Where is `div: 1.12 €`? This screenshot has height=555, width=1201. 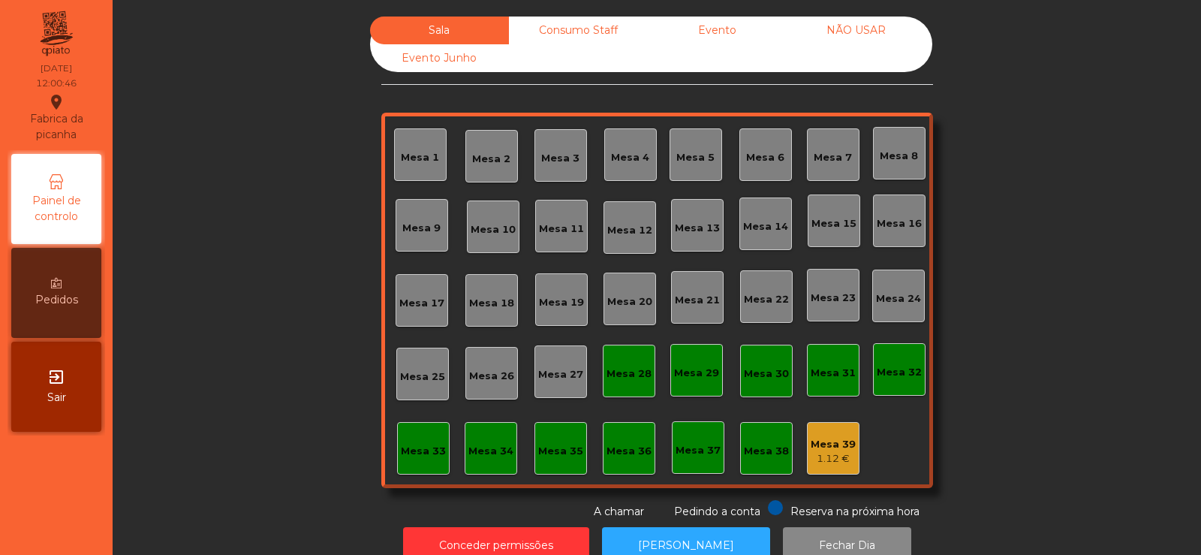 div: 1.12 € is located at coordinates (833, 458).